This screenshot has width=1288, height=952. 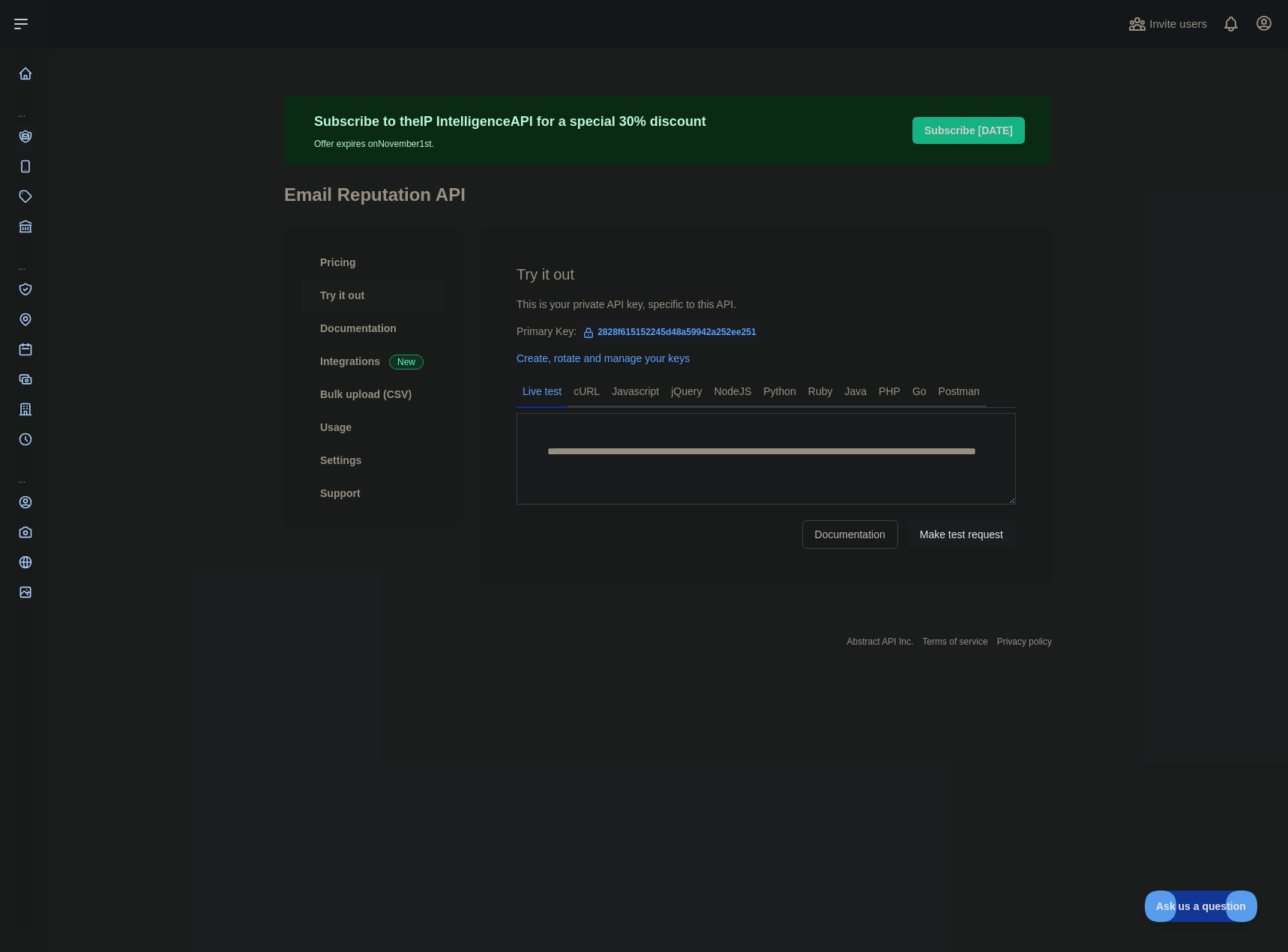 What do you see at coordinates (766, 332) in the screenshot?
I see `div: Primary Key:` at bounding box center [766, 332].